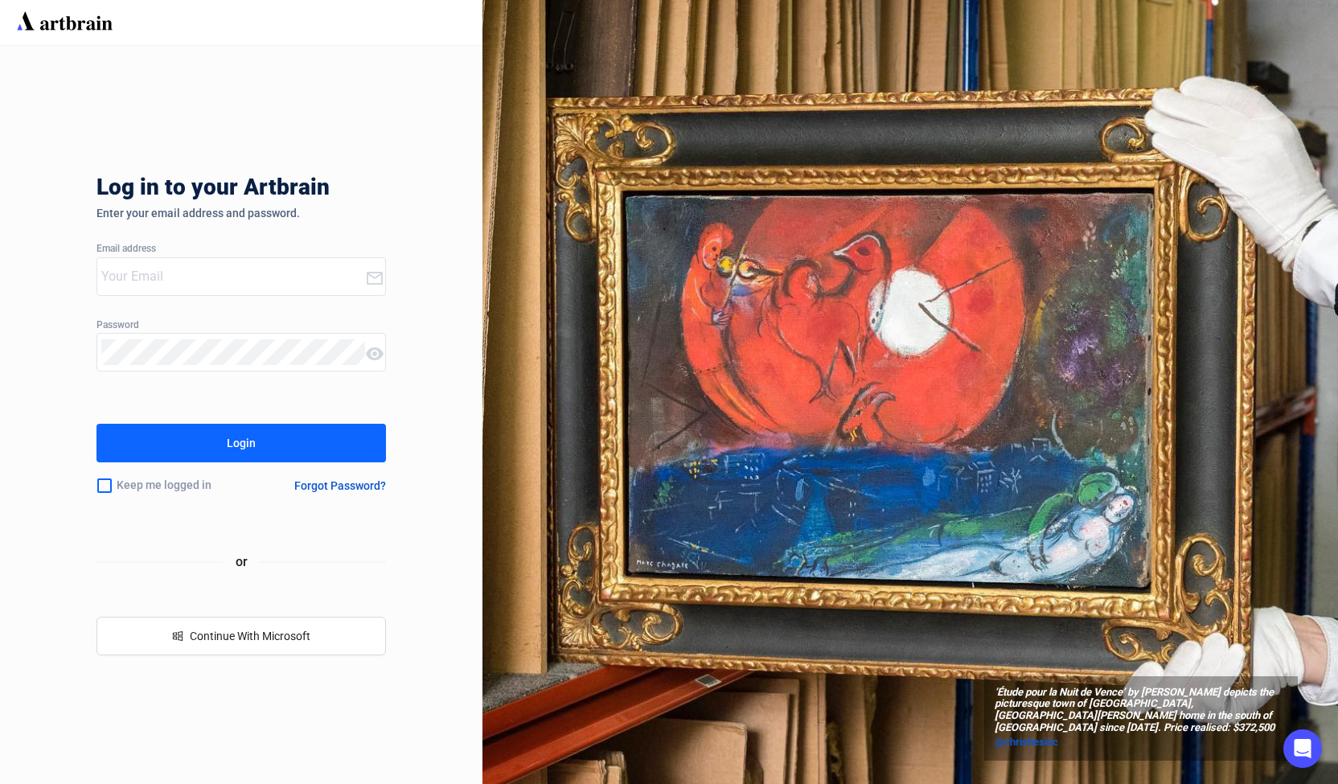  I want to click on div: Open Intercom Messenger, so click(1303, 749).